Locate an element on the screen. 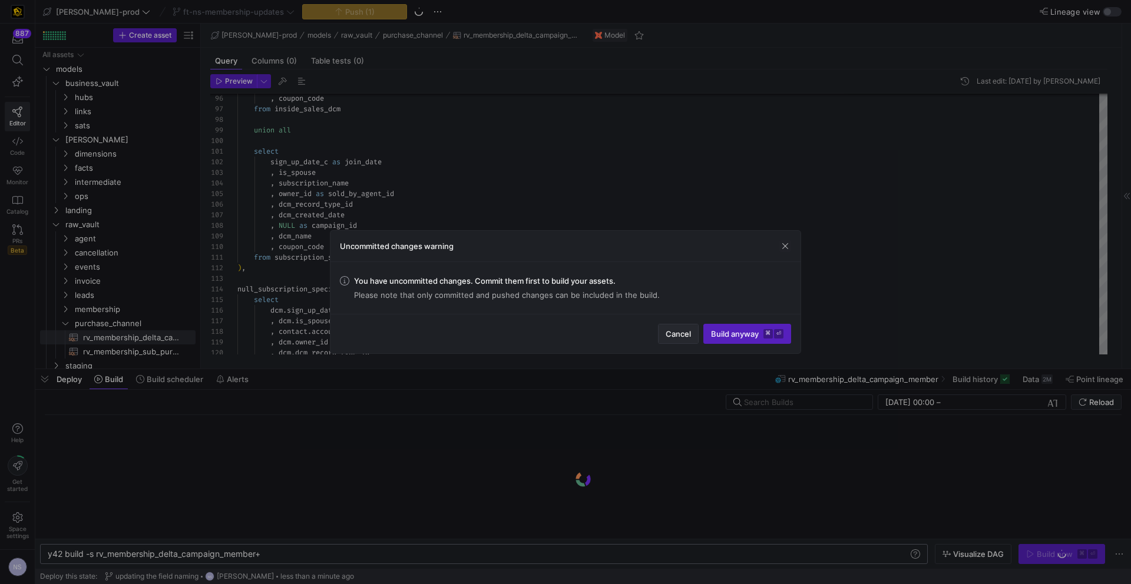 Image resolution: width=1131 pixels, height=584 pixels. button: Build anyway⌘⏎ is located at coordinates (747, 334).